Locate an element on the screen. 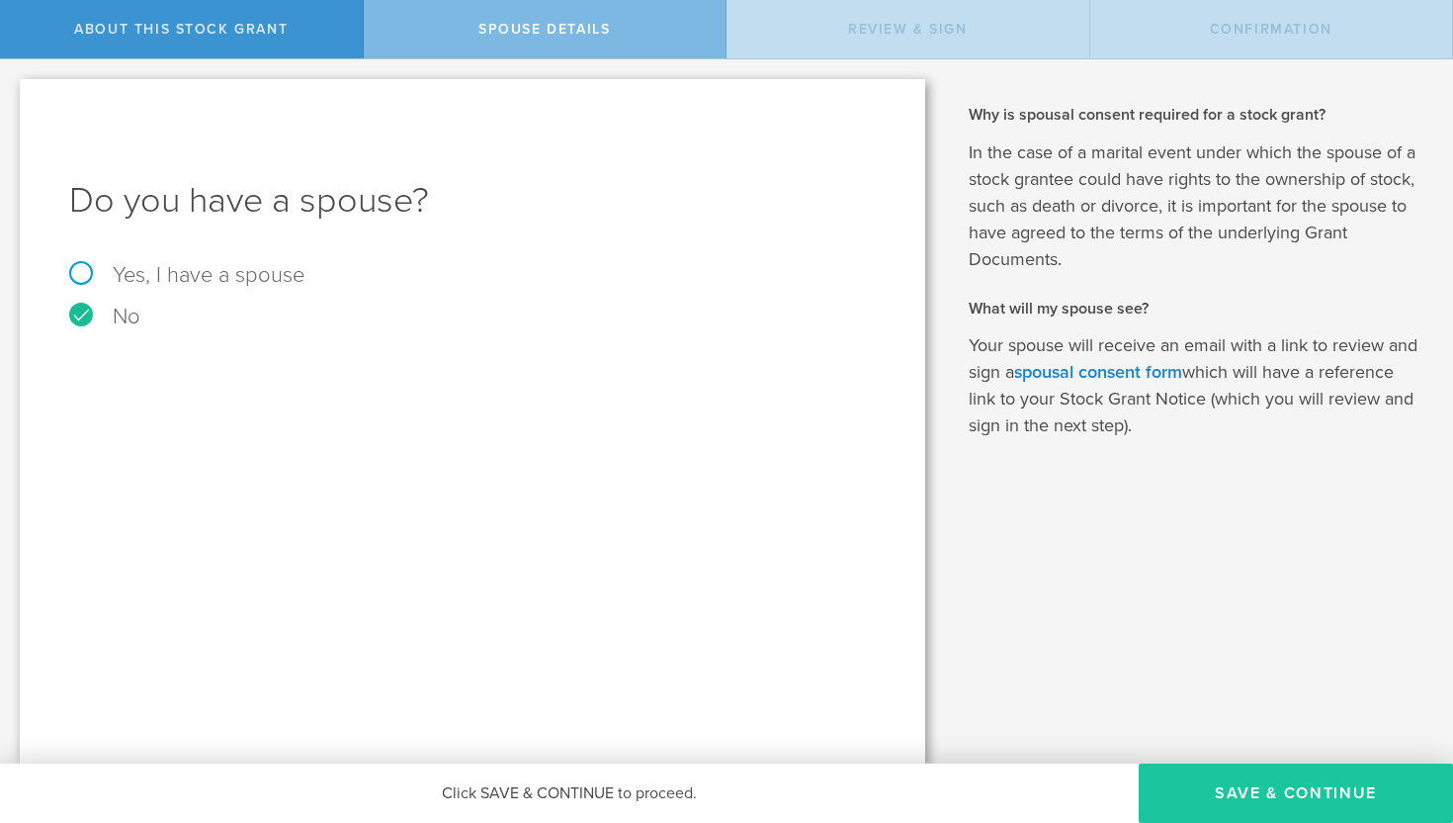 This screenshot has height=823, width=1453. h2: What will my spouse see? is located at coordinates (1196, 308).